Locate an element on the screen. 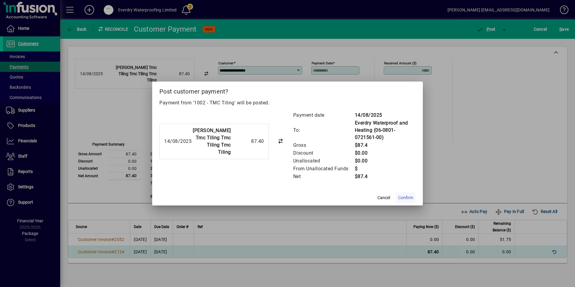 The image size is (575, 287). td: From Unallocated Funds is located at coordinates (324, 169).